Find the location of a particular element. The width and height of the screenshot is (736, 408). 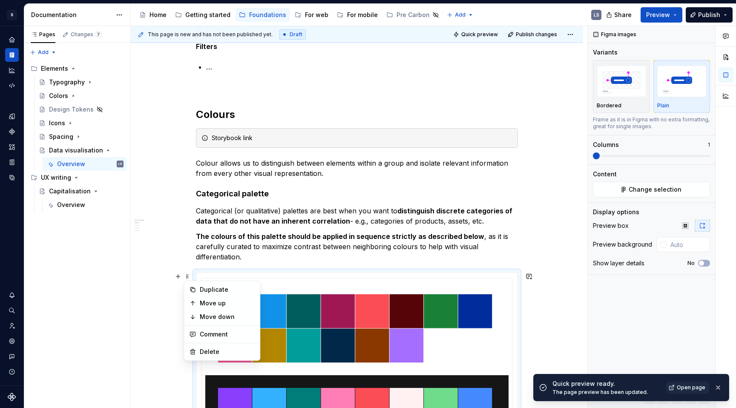

div: Settings is located at coordinates (12, 341).